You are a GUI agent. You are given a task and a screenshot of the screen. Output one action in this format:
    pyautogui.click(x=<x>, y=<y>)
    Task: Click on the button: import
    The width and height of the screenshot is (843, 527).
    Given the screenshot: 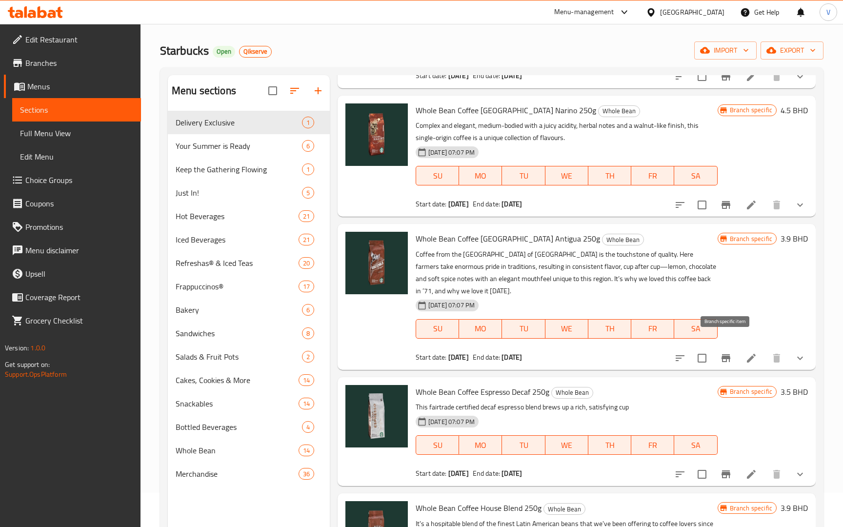 What is the action you would take?
    pyautogui.click(x=725, y=50)
    